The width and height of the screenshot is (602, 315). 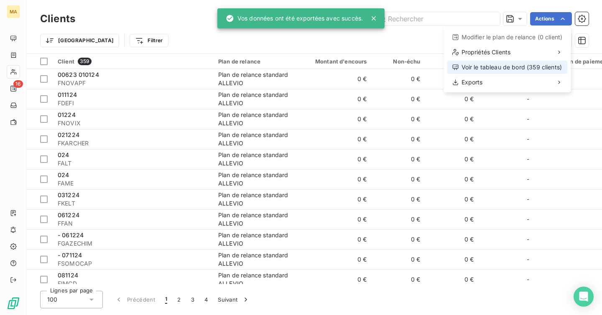 What do you see at coordinates (508, 37) in the screenshot?
I see `div: Modifier le plan de relance (0 client)` at bounding box center [508, 37].